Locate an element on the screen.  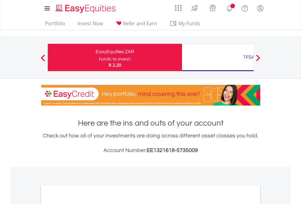
button: Previous is located at coordinates (43, 61).